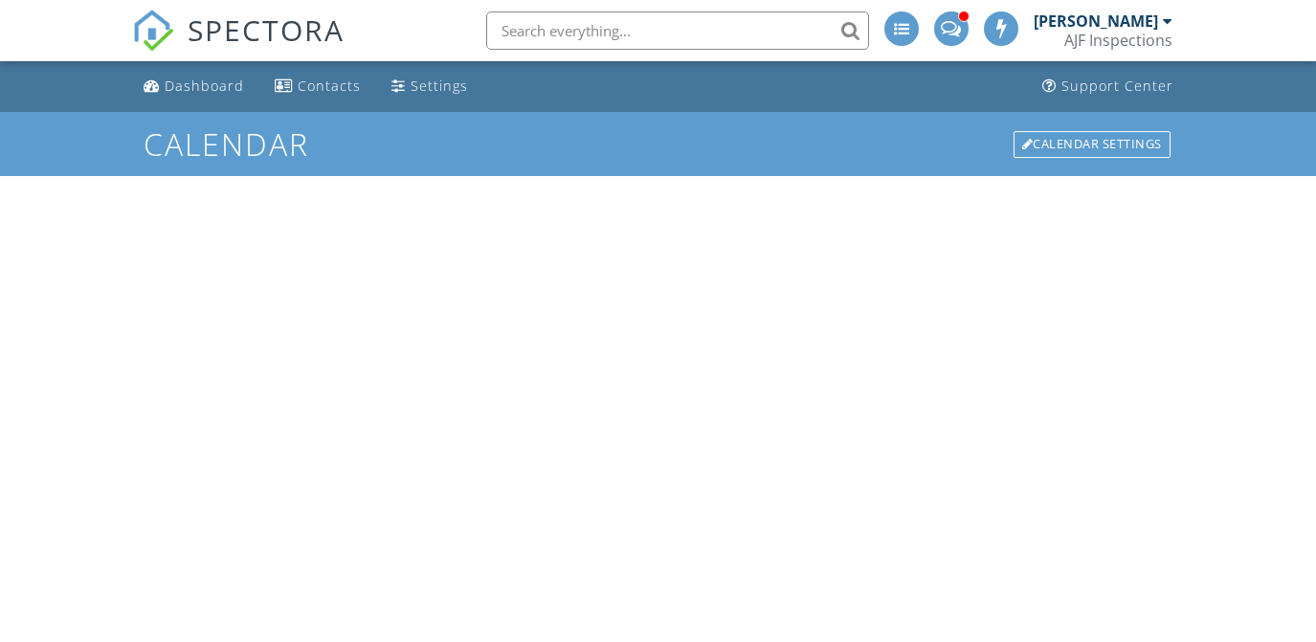 Image resolution: width=1316 pixels, height=642 pixels. What do you see at coordinates (238, 46) in the screenshot?
I see `a: SPECTORA` at bounding box center [238, 46].